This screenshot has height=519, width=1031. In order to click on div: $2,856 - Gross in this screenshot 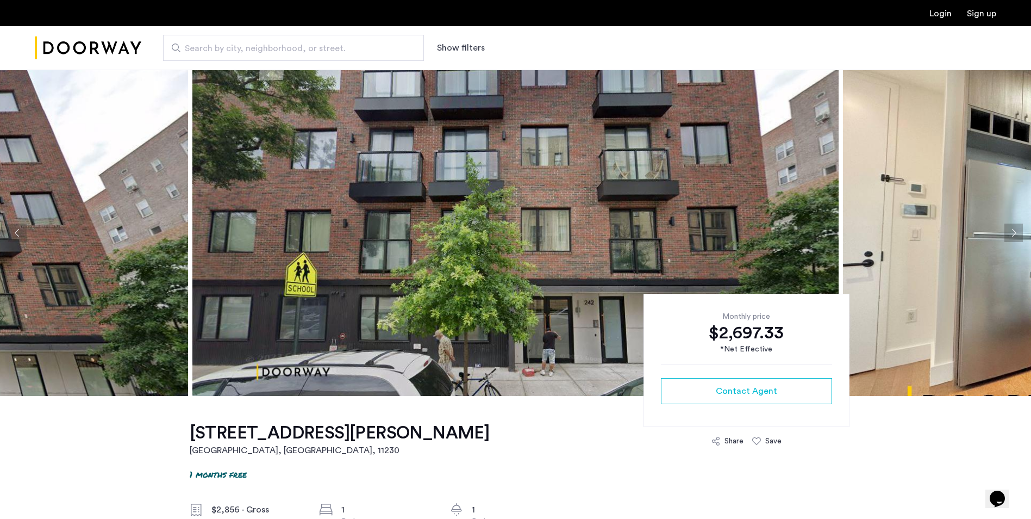, I will do `click(257, 509)`.